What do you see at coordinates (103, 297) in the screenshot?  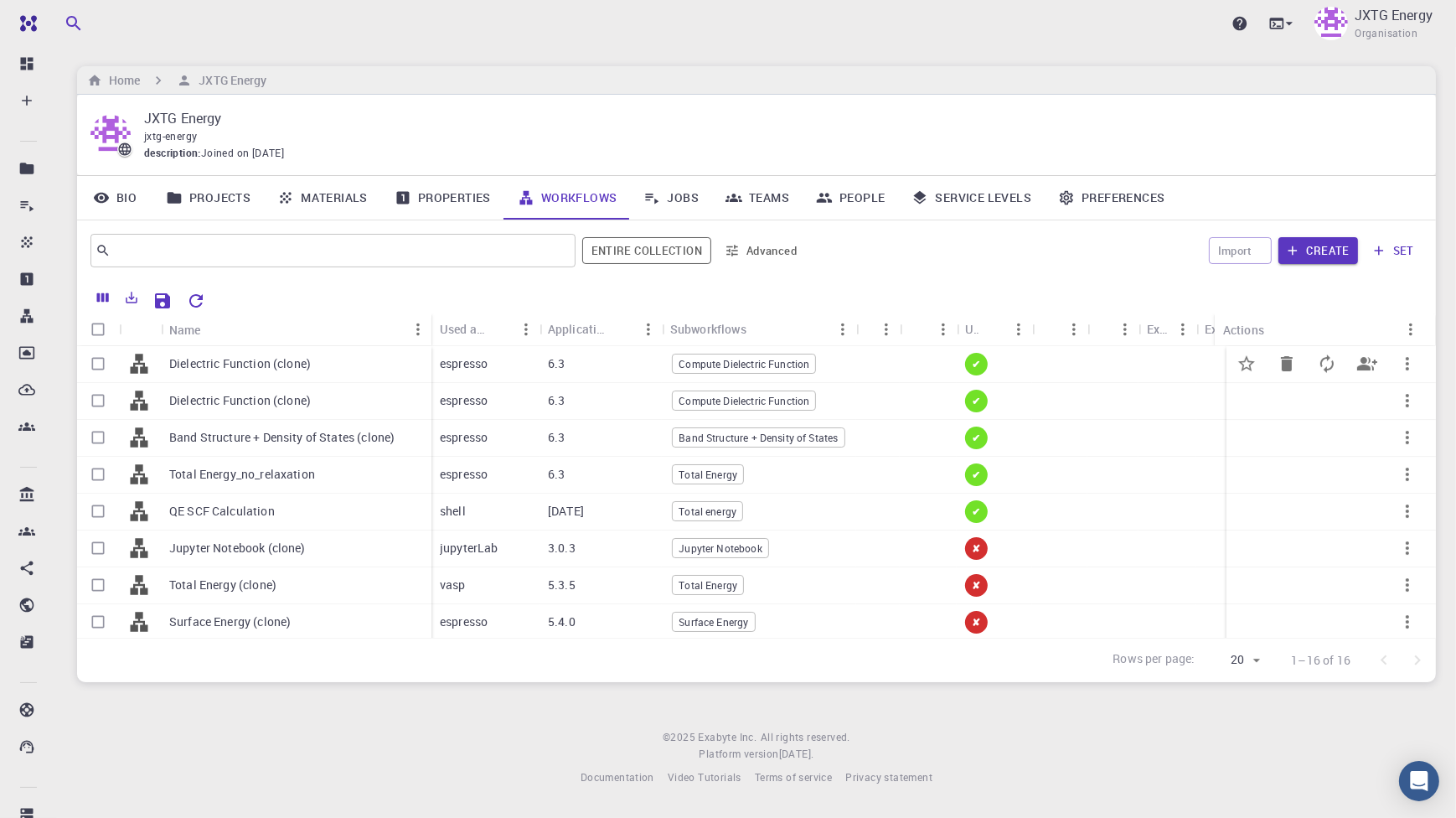 I see `button: Columns` at bounding box center [103, 297].